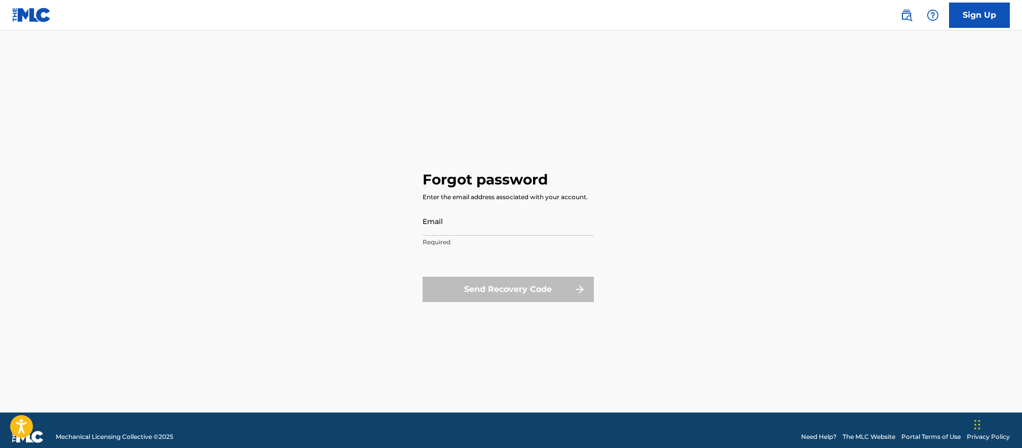  What do you see at coordinates (979, 15) in the screenshot?
I see `a: Sign Up` at bounding box center [979, 15].